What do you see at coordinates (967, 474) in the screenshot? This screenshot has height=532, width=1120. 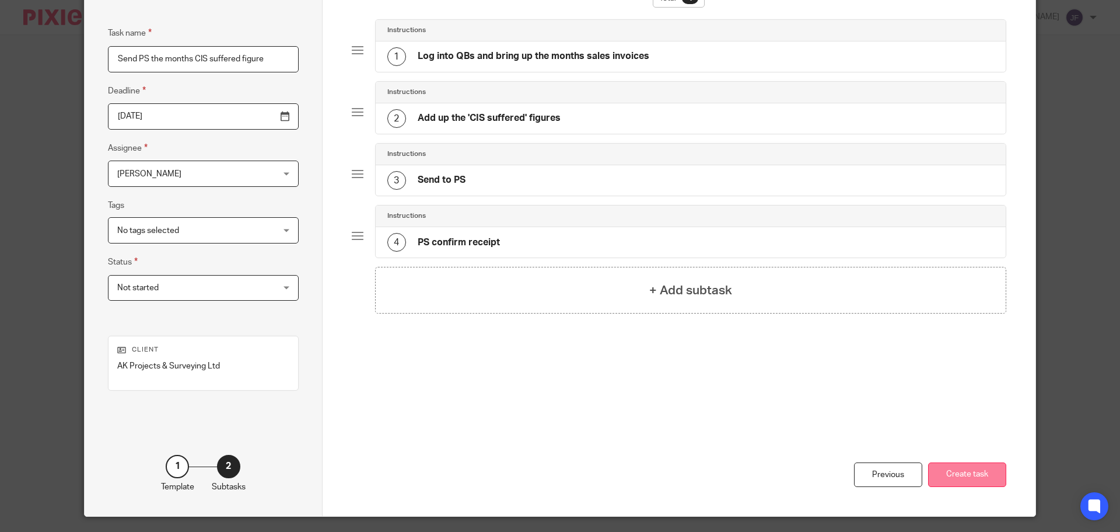 I see `button: Create task` at bounding box center [967, 474].